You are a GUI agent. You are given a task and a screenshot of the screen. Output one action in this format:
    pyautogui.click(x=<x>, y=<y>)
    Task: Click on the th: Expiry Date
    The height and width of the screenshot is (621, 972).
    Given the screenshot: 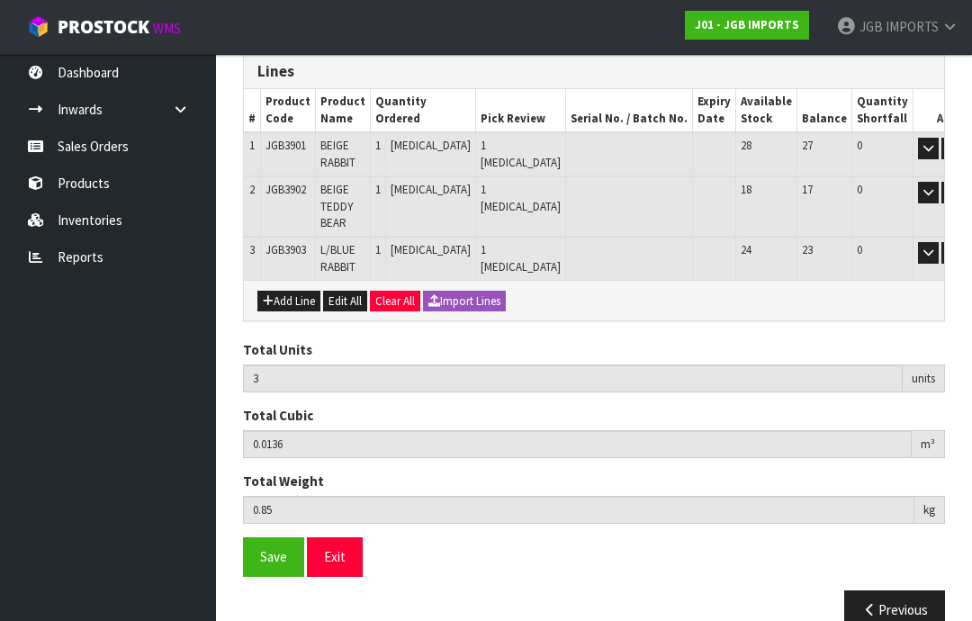 What is the action you would take?
    pyautogui.click(x=714, y=111)
    